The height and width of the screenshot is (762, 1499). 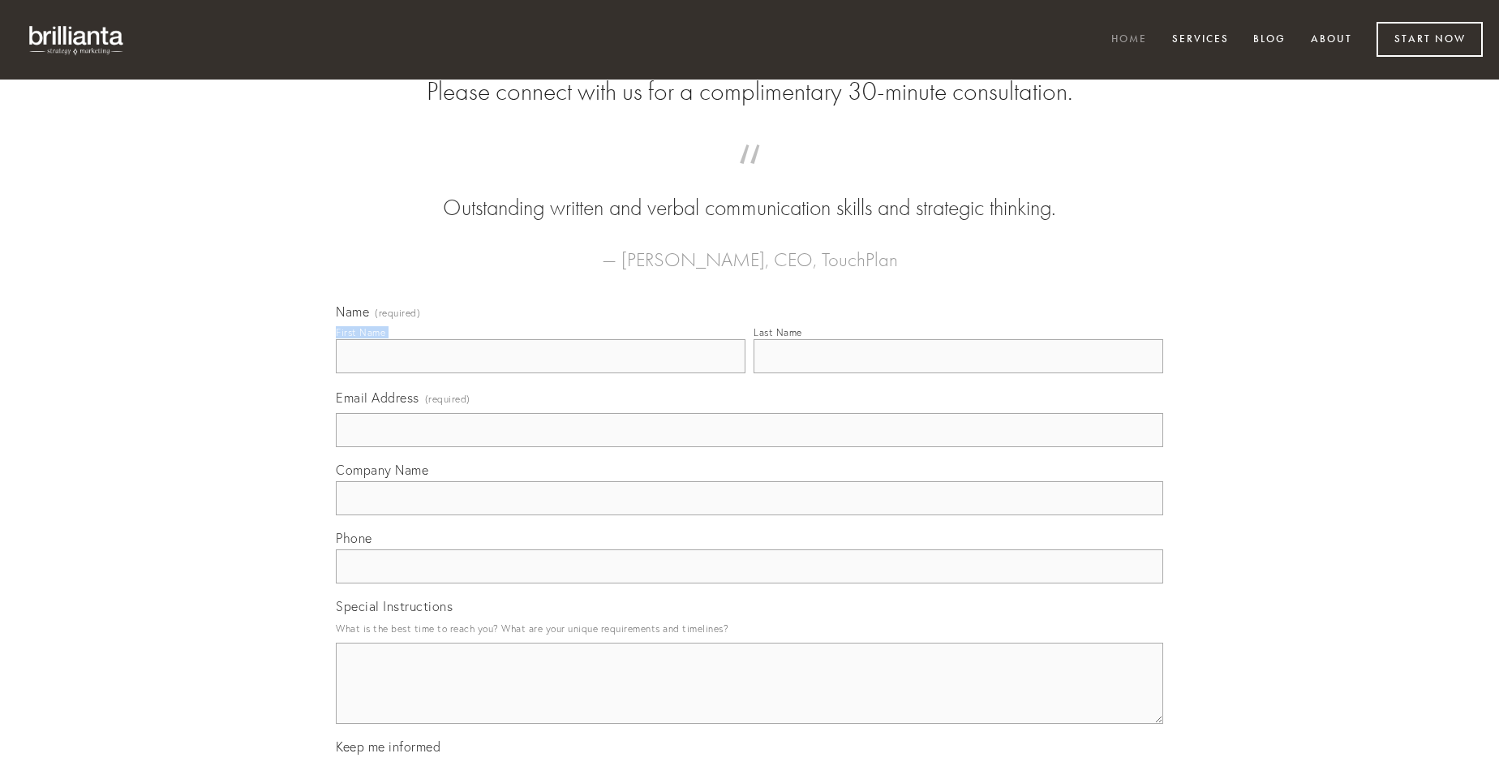 What do you see at coordinates (1331, 40) in the screenshot?
I see `a: About` at bounding box center [1331, 40].